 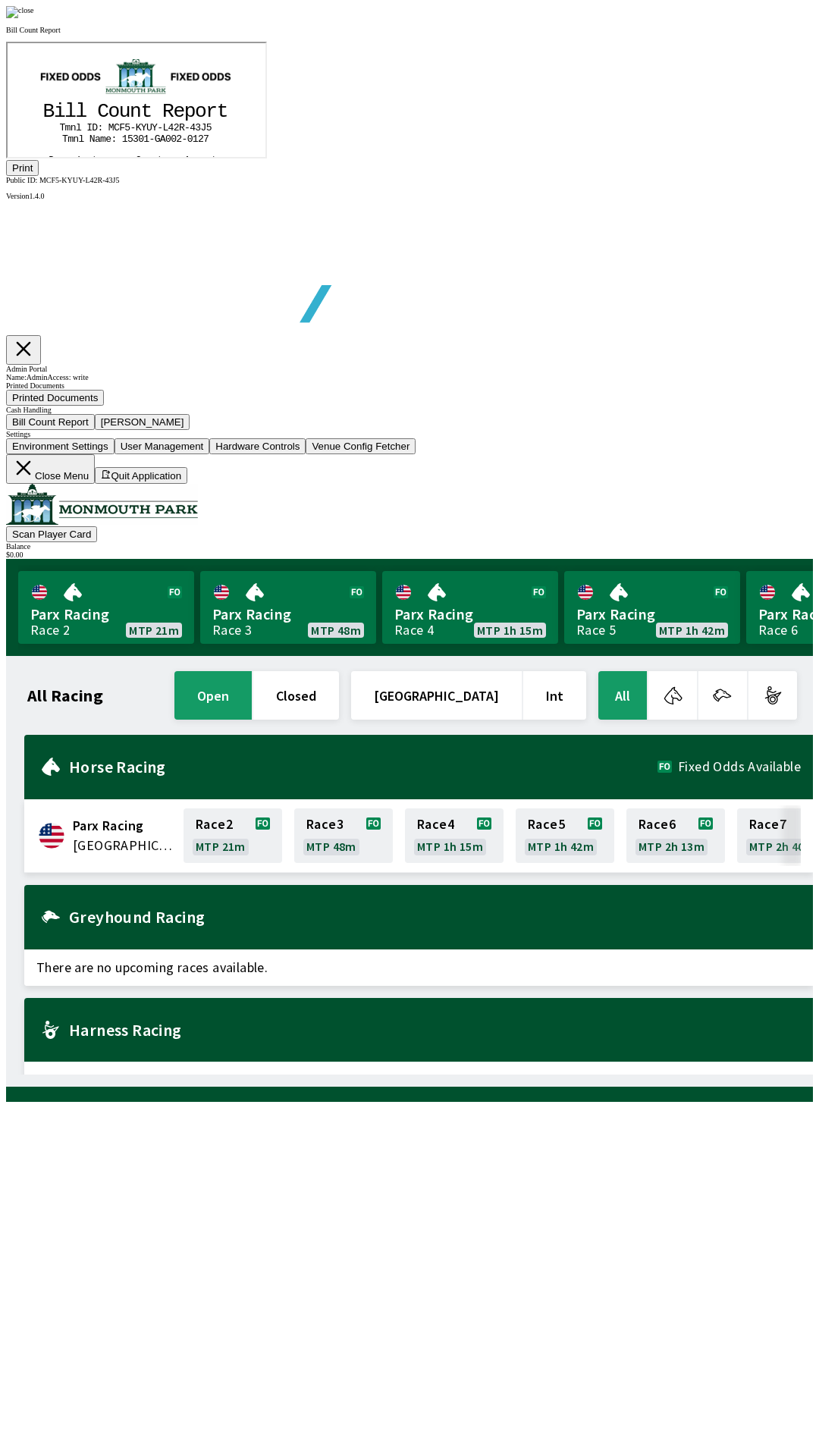 What do you see at coordinates (623, 695) in the screenshot?
I see `button: All` at bounding box center [623, 695].